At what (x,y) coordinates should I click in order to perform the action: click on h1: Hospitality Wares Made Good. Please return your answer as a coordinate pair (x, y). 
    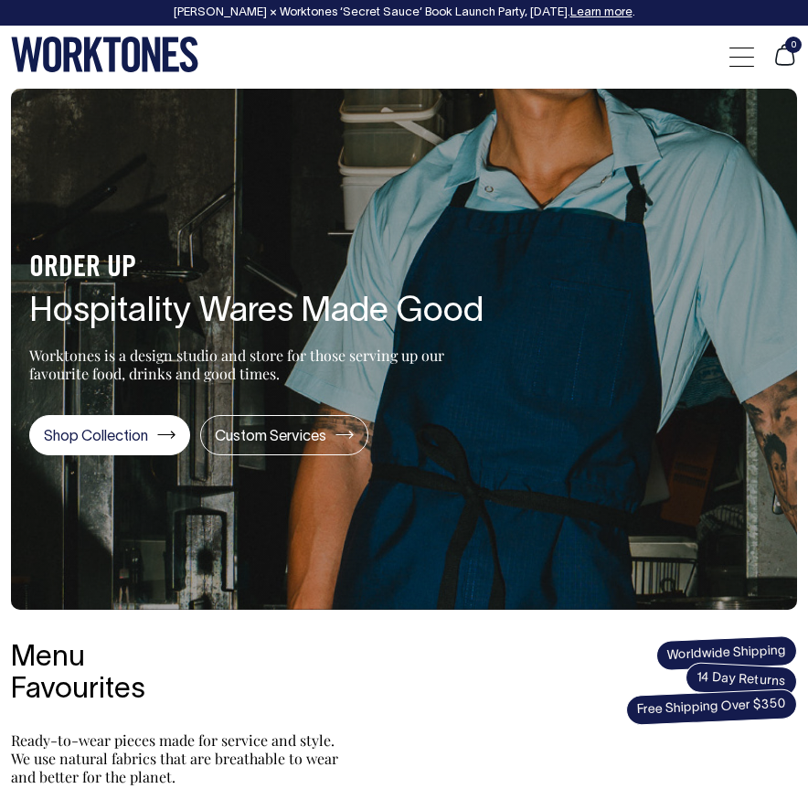
    Looking at the image, I should click on (256, 313).